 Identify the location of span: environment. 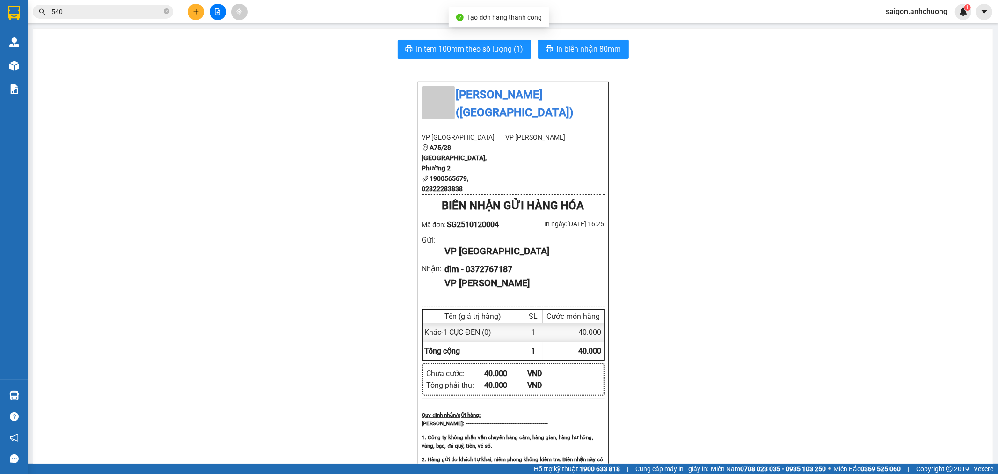
(426, 147).